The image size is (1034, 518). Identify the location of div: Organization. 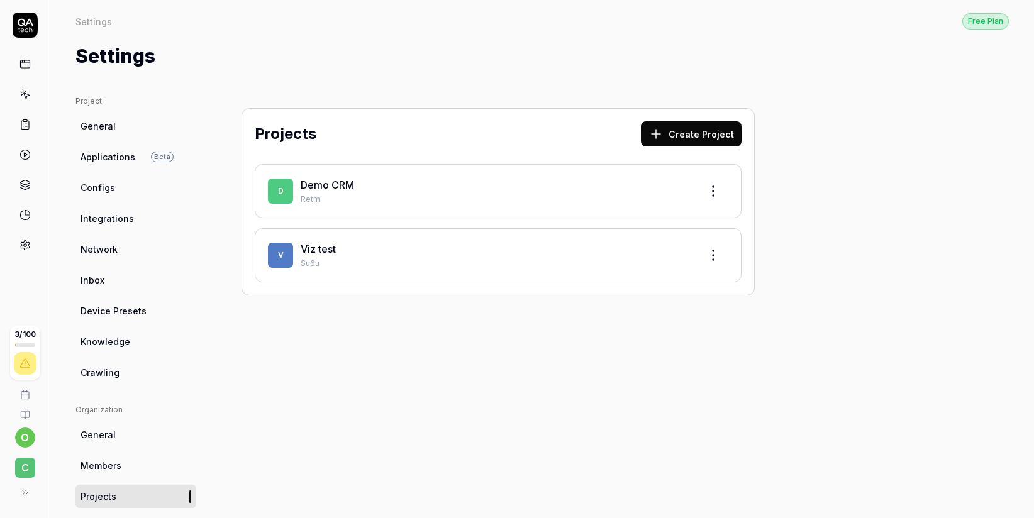
(136, 410).